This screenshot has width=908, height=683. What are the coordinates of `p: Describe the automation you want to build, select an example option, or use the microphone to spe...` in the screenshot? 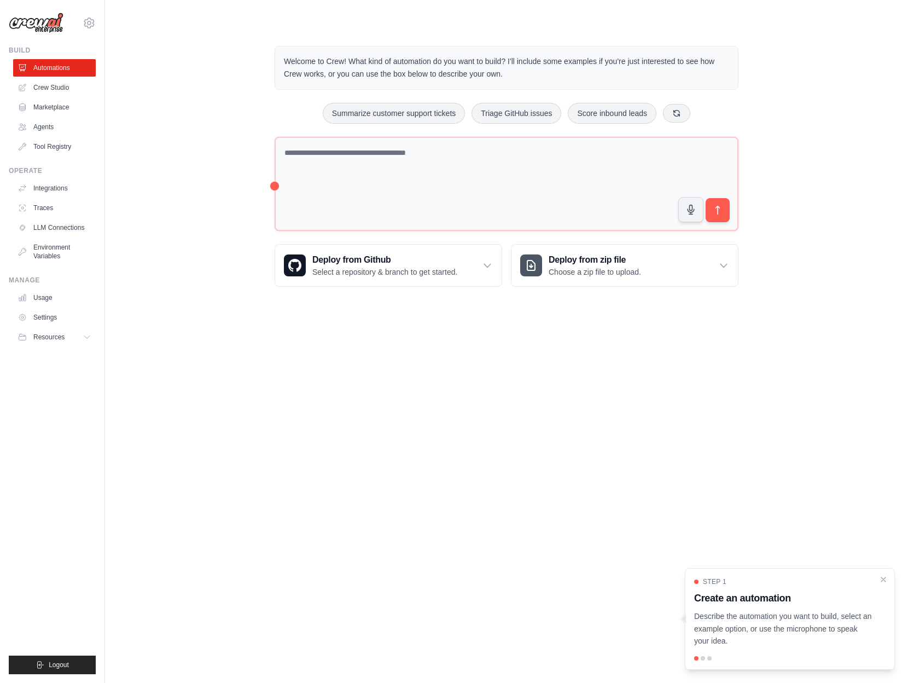 It's located at (783, 629).